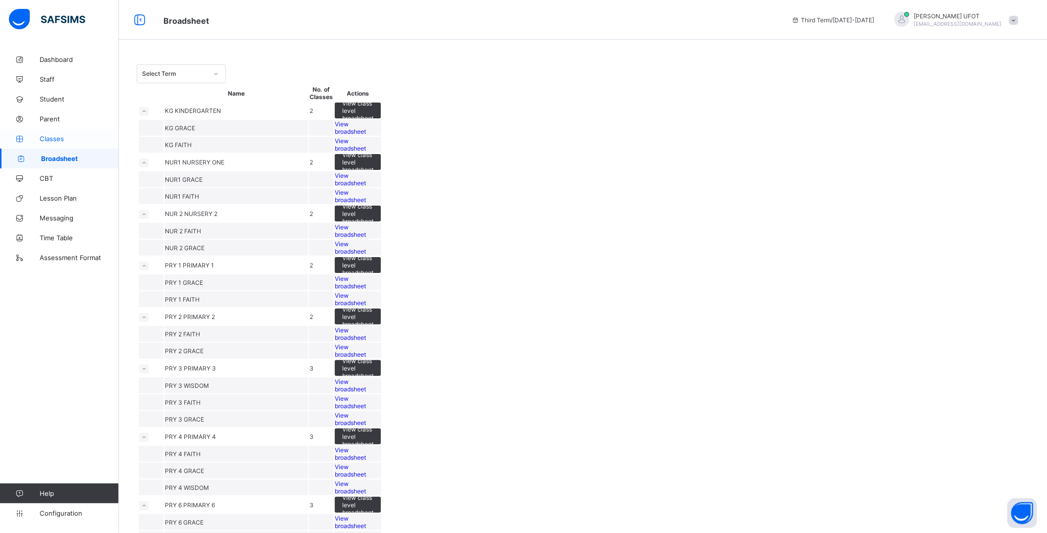 The width and height of the screenshot is (1047, 533). What do you see at coordinates (174, 316) in the screenshot?
I see `span: PRY 2` at bounding box center [174, 316].